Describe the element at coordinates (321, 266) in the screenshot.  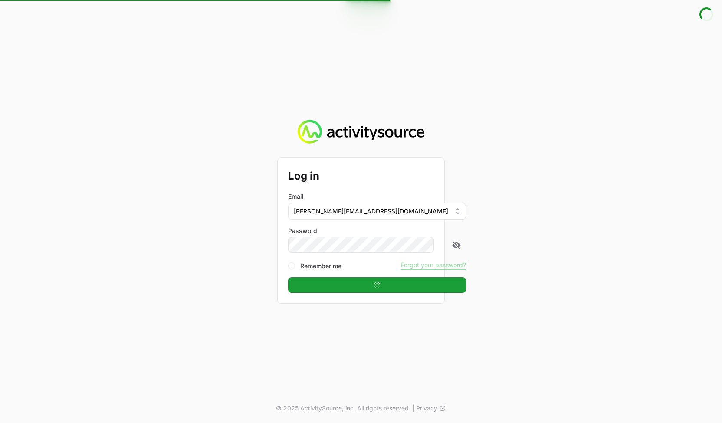
I see `label: Remember me` at that location.